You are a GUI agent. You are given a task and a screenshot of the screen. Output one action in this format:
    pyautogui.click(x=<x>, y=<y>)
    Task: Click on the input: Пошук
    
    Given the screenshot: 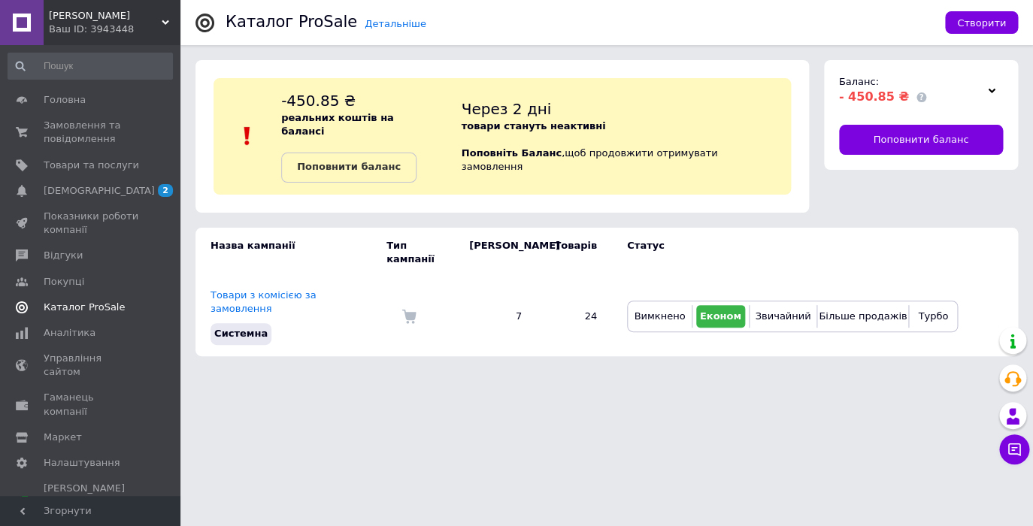 What is the action you would take?
    pyautogui.click(x=90, y=66)
    